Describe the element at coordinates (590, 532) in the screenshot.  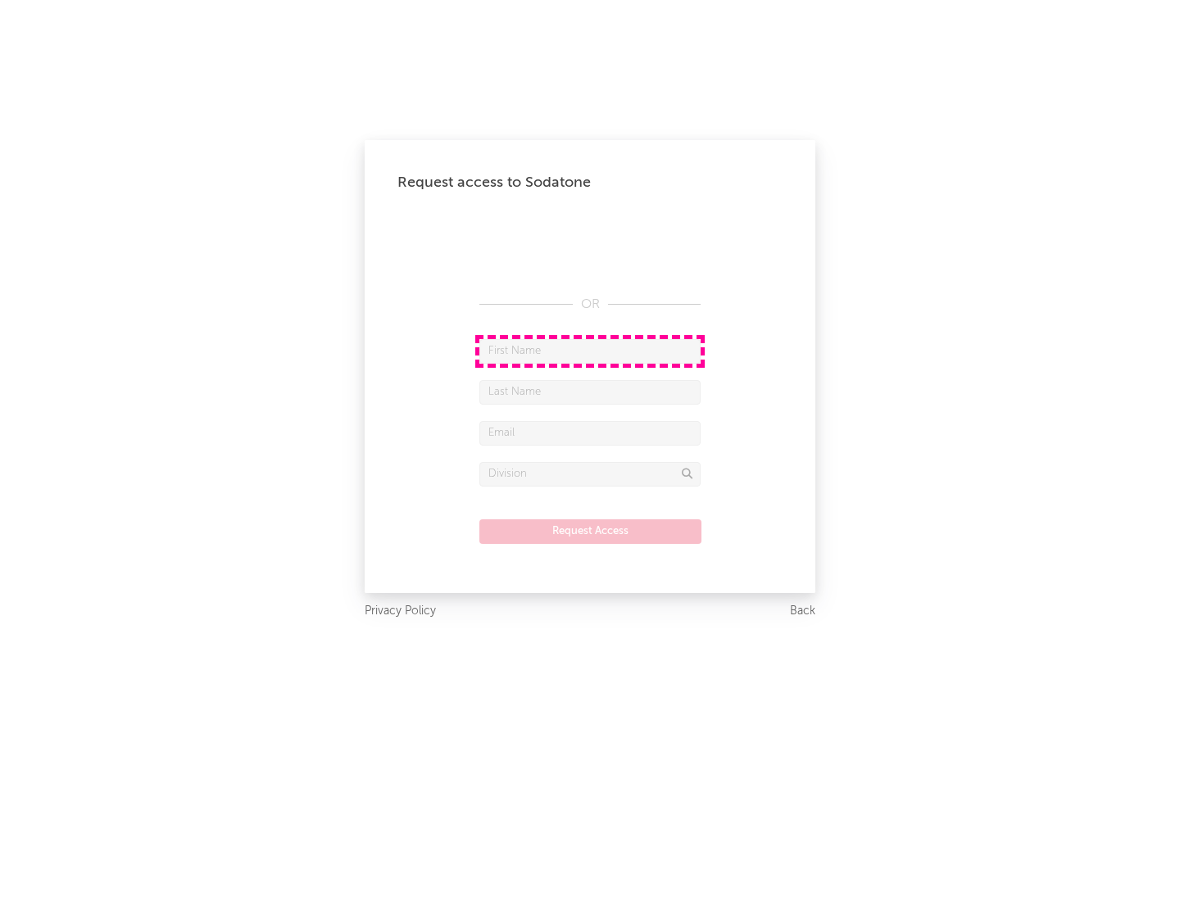
I see `button: Request Access` at that location.